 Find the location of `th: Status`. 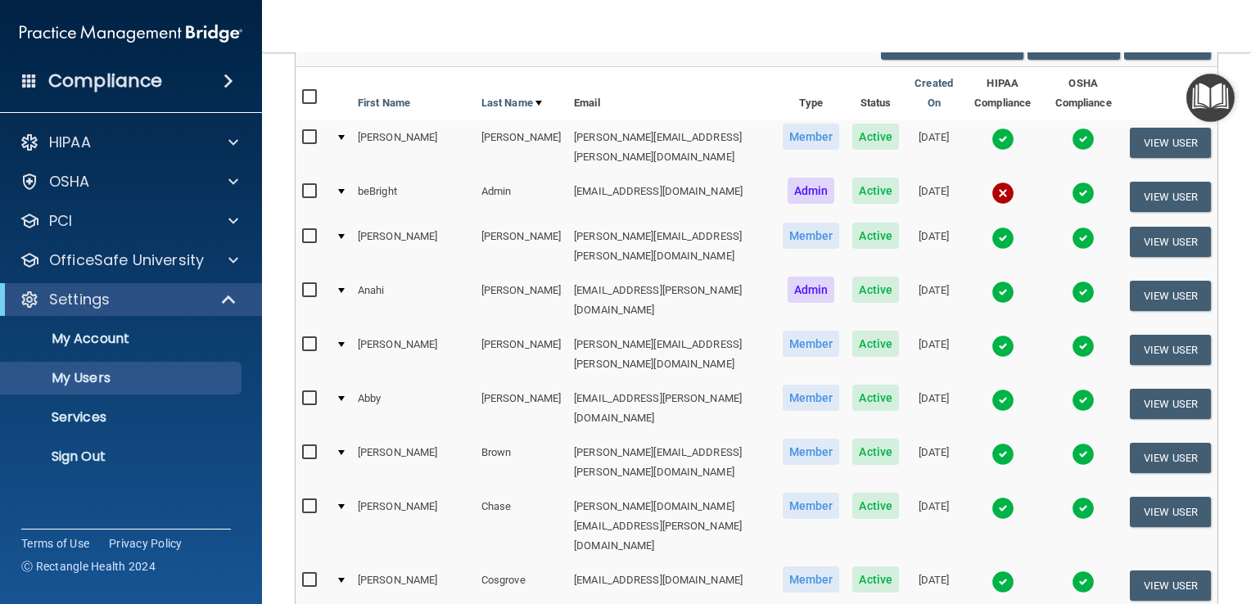

th: Status is located at coordinates (875, 93).